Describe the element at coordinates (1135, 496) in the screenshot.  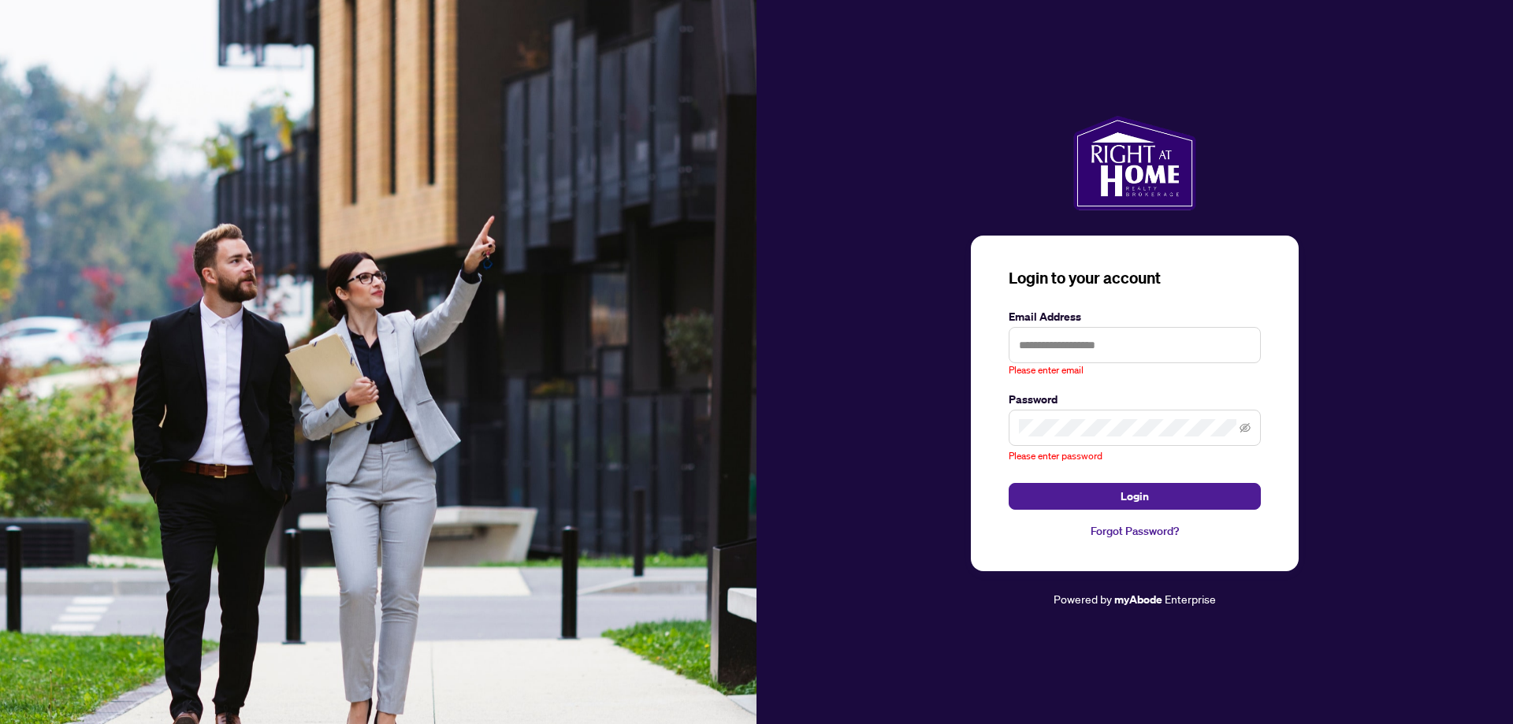
I see `span: Login` at that location.